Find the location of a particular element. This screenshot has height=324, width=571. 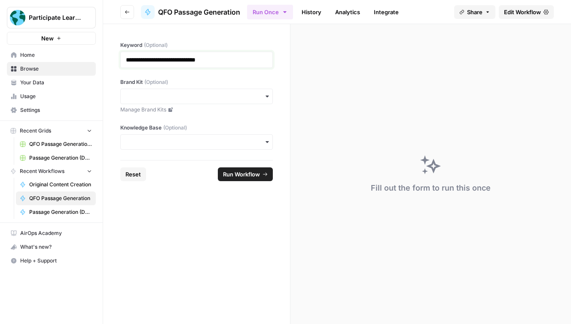

span: Share is located at coordinates (475, 12).